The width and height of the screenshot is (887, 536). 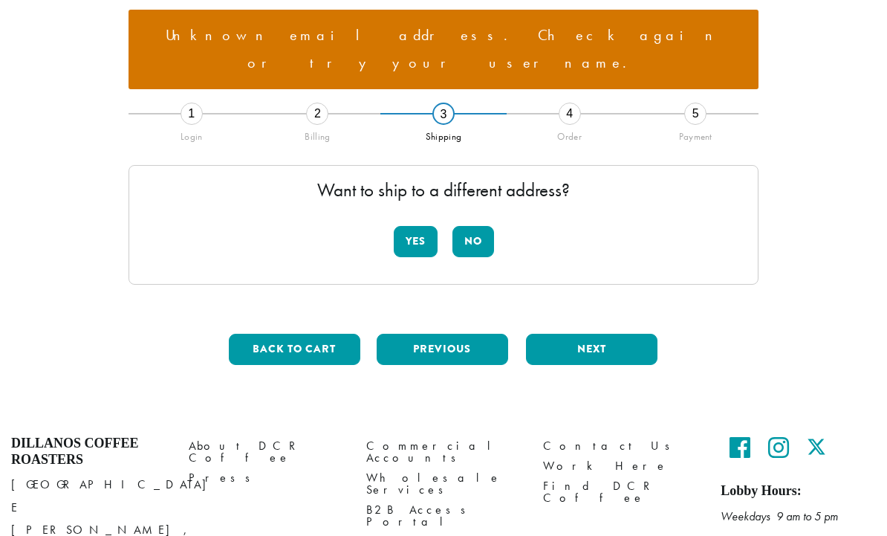 I want to click on button: Next, so click(x=592, y=349).